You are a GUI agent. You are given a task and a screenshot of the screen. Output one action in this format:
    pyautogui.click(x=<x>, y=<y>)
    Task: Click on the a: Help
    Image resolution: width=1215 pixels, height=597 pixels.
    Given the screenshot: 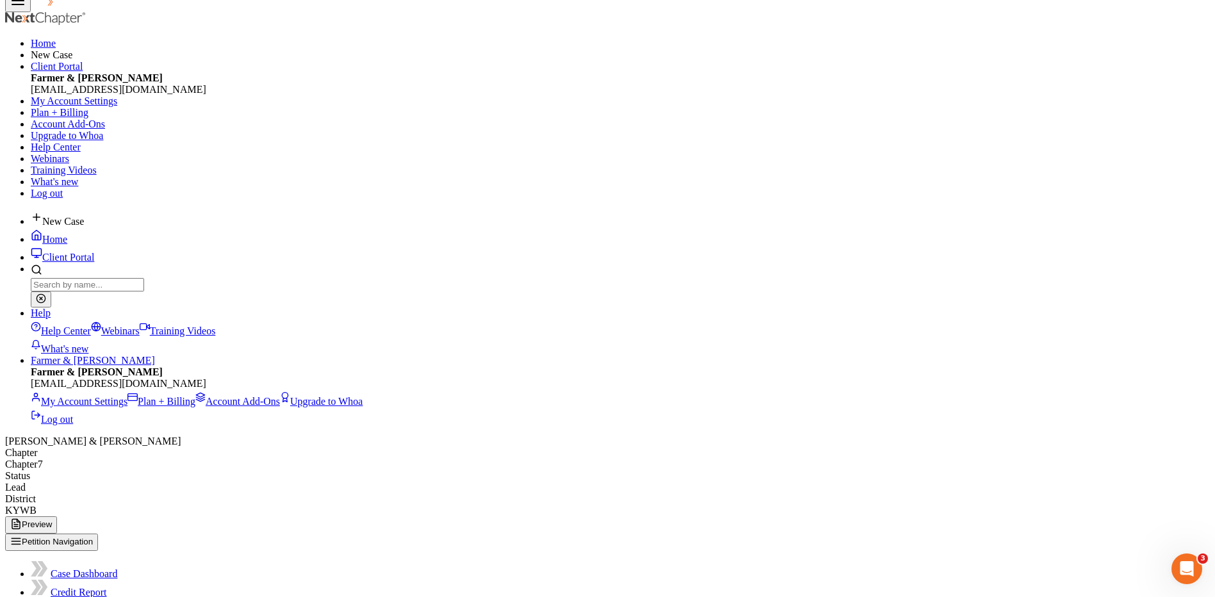 What is the action you would take?
    pyautogui.click(x=40, y=313)
    